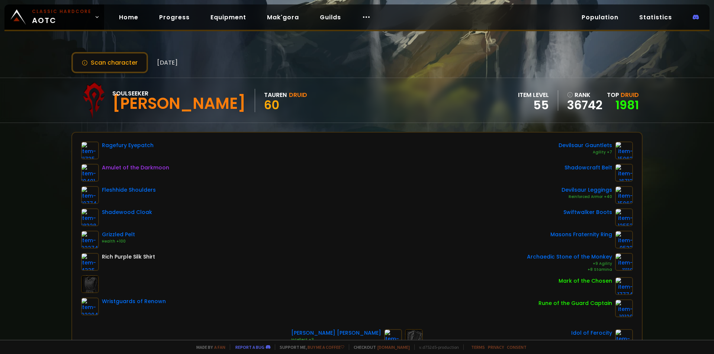 Image resolution: width=714 pixels, height=354 pixels. What do you see at coordinates (581, 235) in the screenshot?
I see `div: Masons Fraternity Ring` at bounding box center [581, 235].